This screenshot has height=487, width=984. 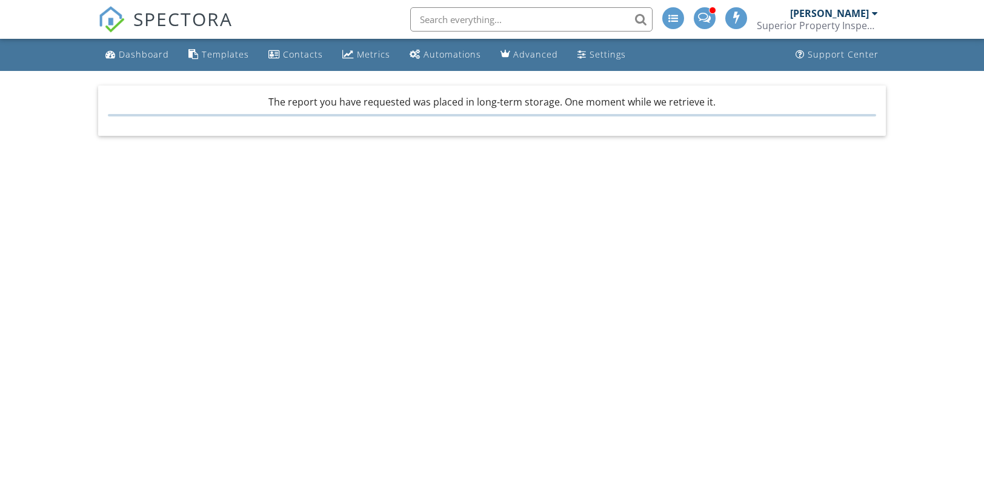 I want to click on a: Advanced, so click(x=529, y=55).